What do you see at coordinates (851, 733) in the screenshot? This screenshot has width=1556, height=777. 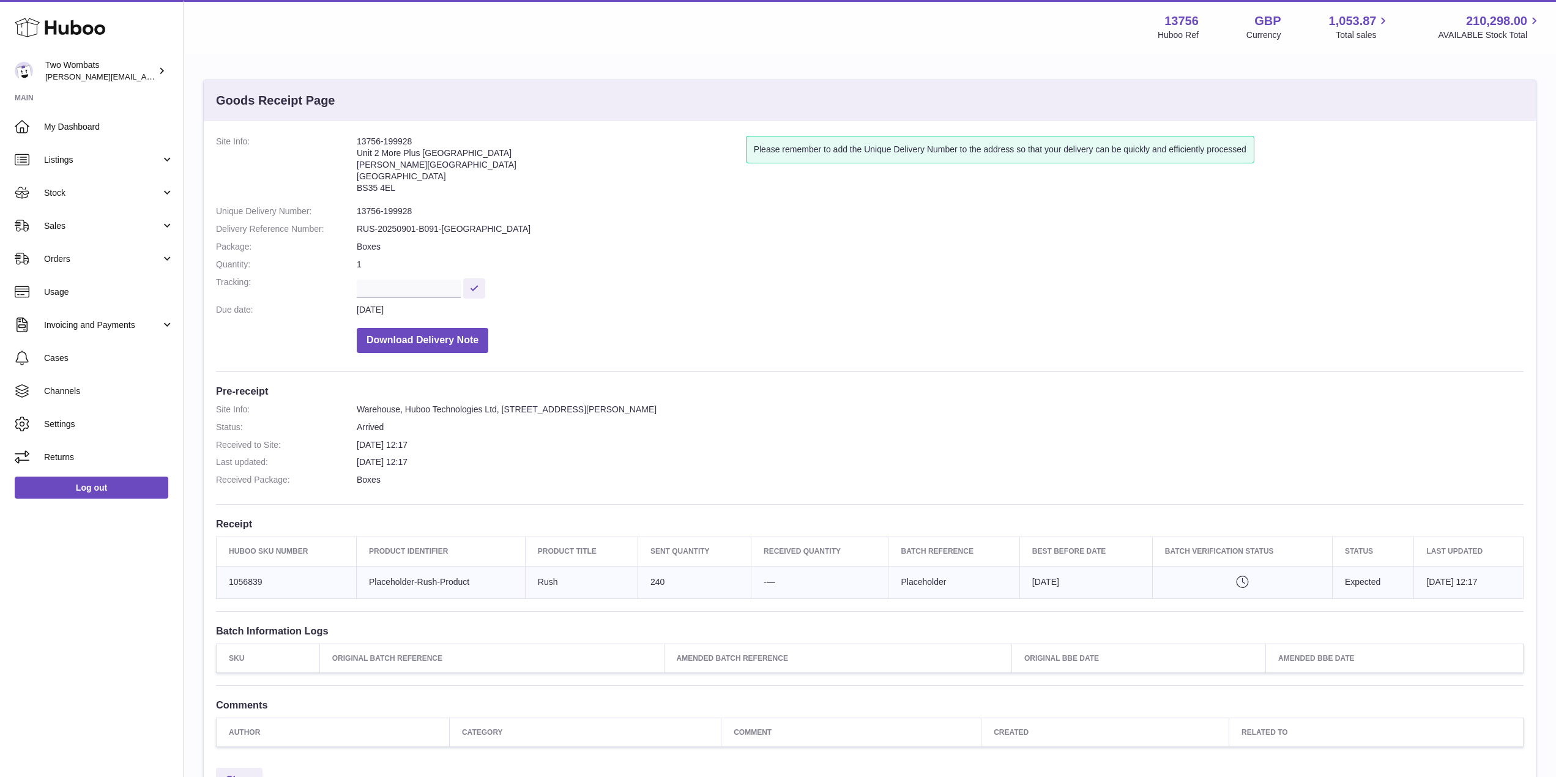 I see `th: Comment` at bounding box center [851, 733].